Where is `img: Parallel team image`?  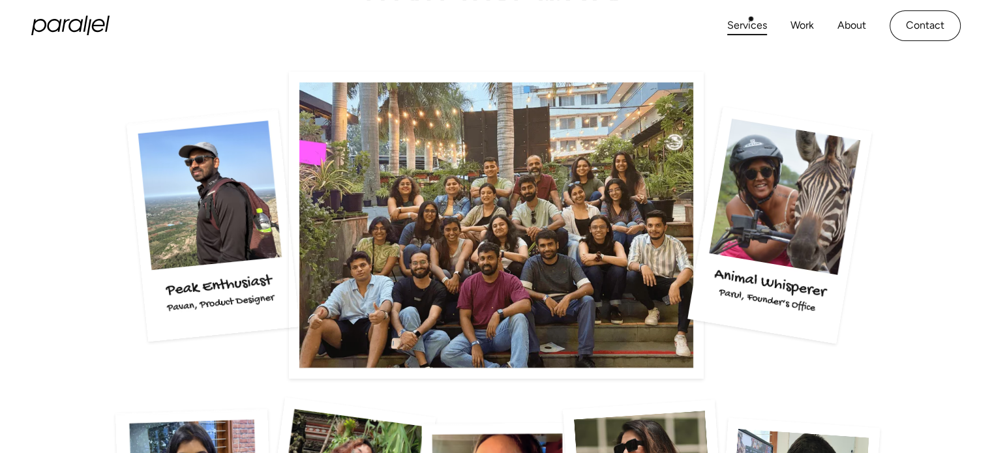 img: Parallel team image is located at coordinates (496, 225).